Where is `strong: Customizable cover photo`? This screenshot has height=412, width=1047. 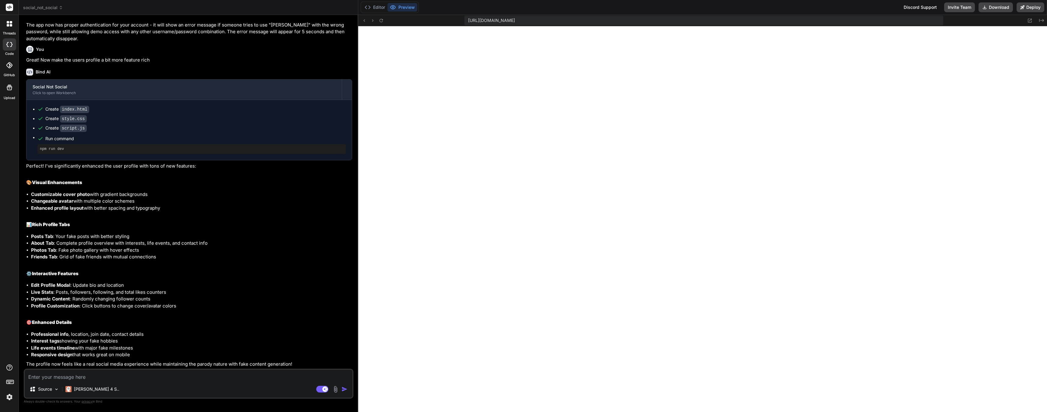 strong: Customizable cover photo is located at coordinates (60, 194).